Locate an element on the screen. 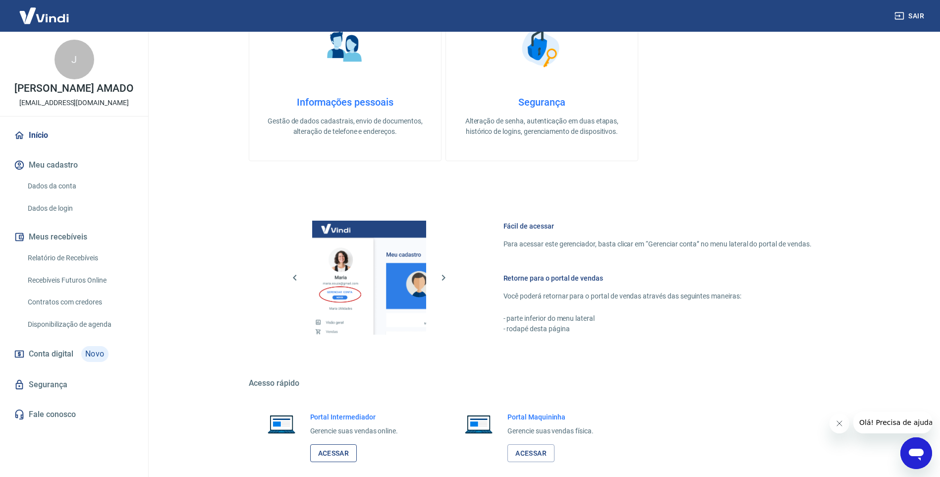 The image size is (940, 477). button: Meu cadastro is located at coordinates (74, 165).